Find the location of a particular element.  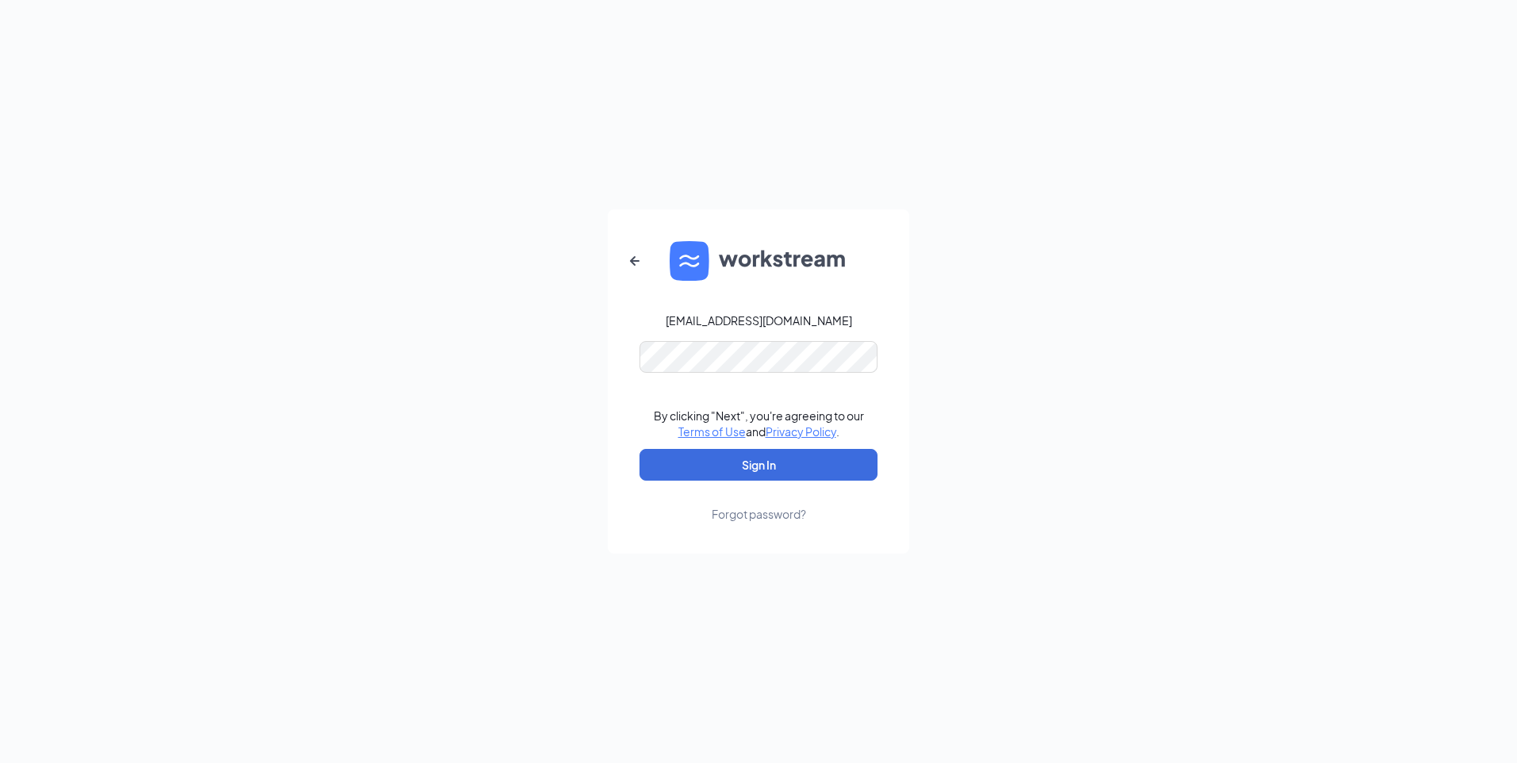

svg: ArrowLeftNew is located at coordinates (635, 261).